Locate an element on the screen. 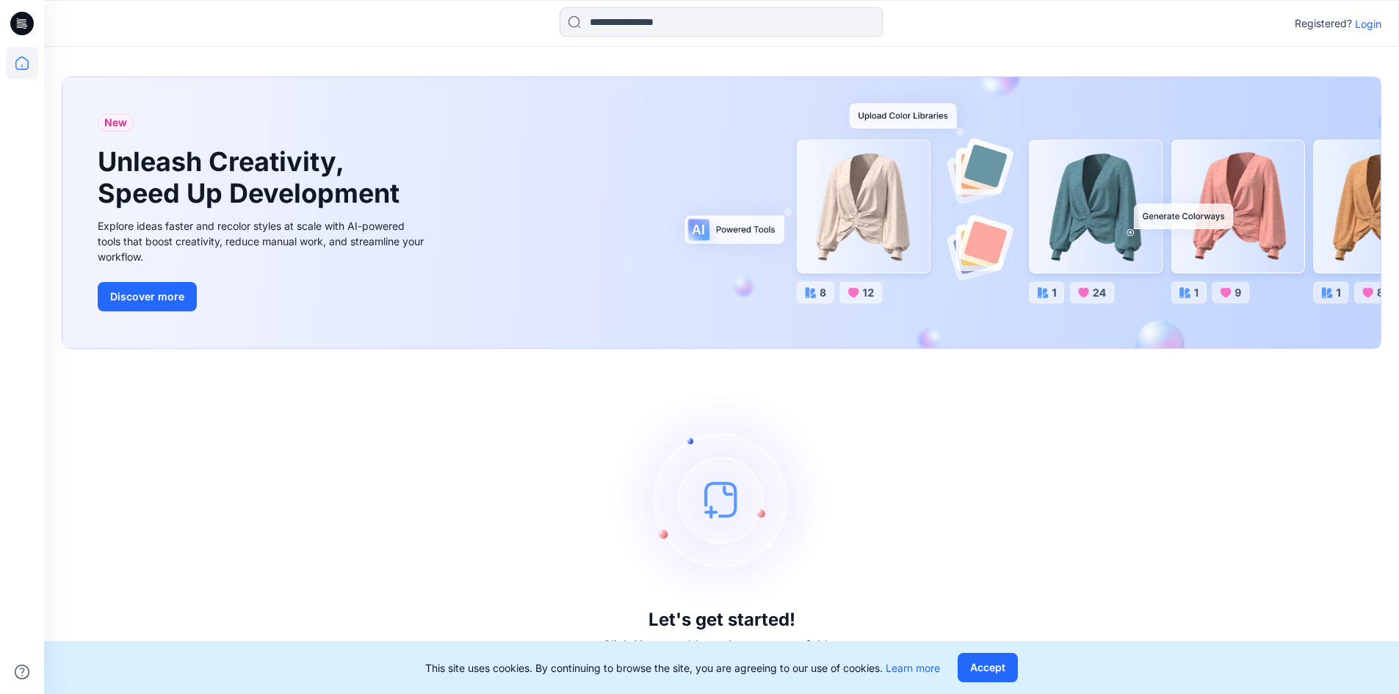 Image resolution: width=1399 pixels, height=694 pixels. div: Explore ideas faster and recolor styles at scale with AI-powered tools that boost creativity, red... is located at coordinates (263, 241).